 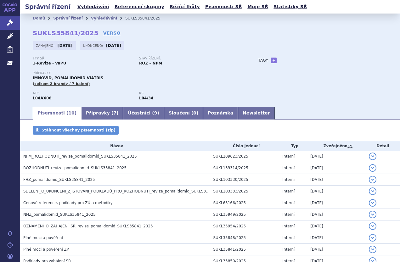 What do you see at coordinates (115, 113) in the screenshot?
I see `span: 7` at bounding box center [115, 113].